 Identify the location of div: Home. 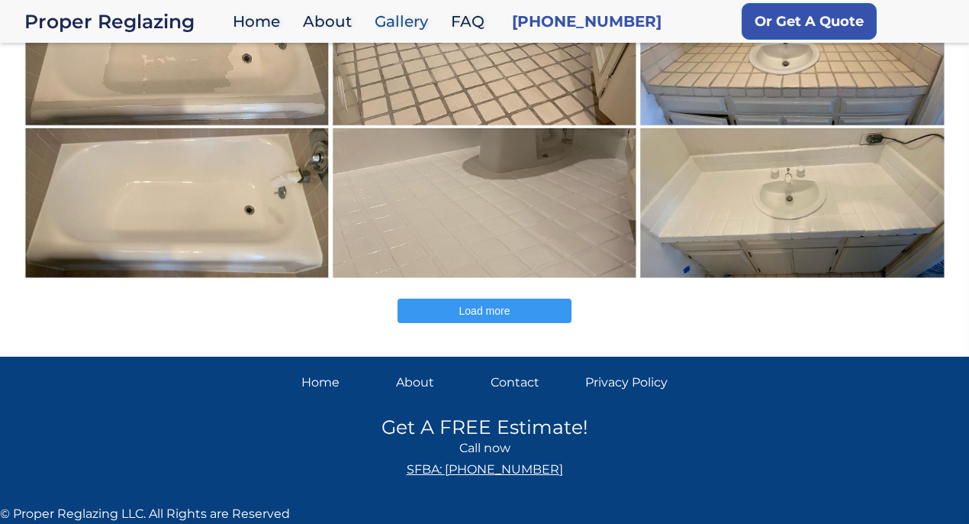
(343, 382).